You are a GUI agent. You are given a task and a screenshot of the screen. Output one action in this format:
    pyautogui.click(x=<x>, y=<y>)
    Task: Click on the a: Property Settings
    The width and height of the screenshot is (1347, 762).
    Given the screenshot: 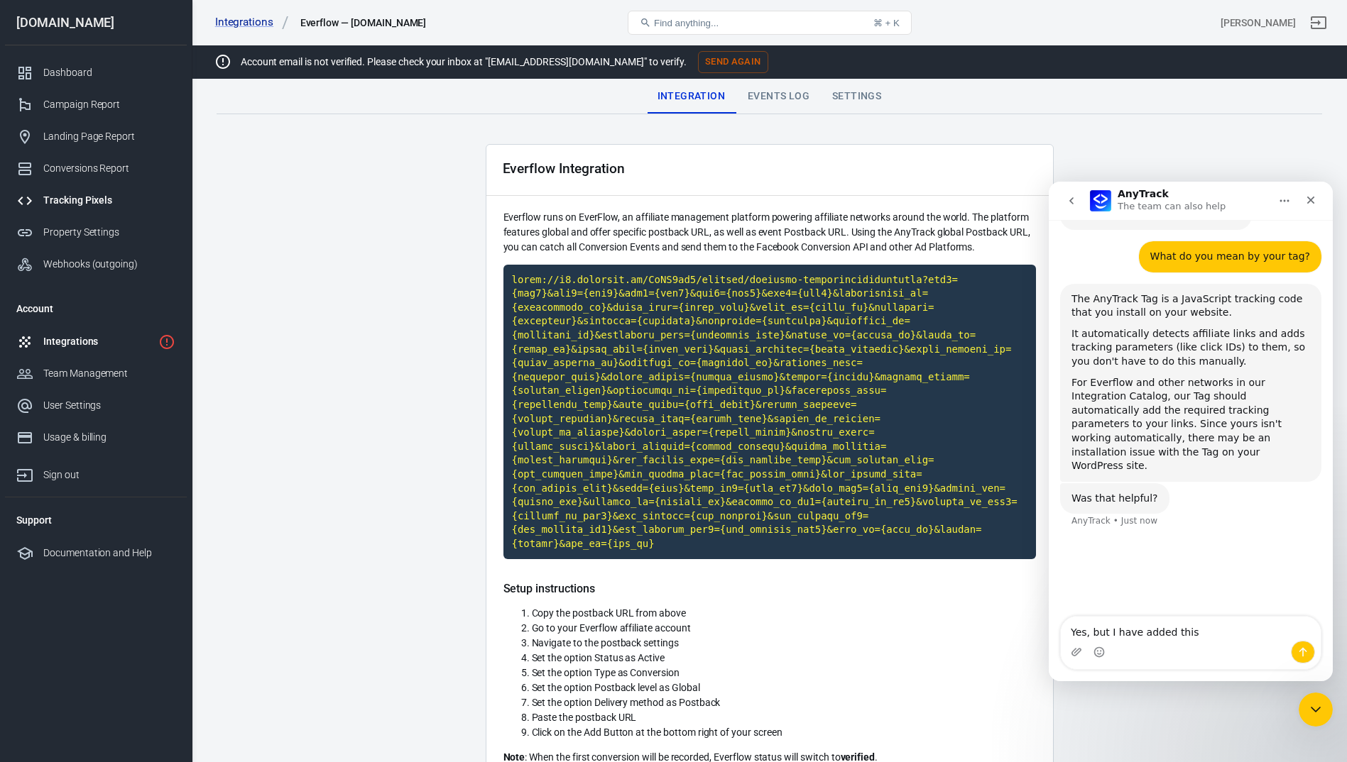 What is the action you would take?
    pyautogui.click(x=96, y=232)
    